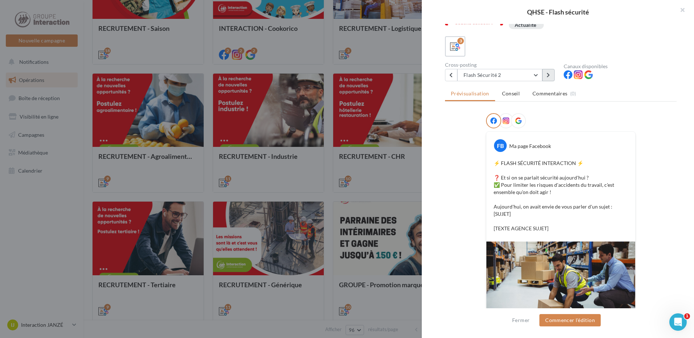 This screenshot has width=694, height=338. Describe the element at coordinates (530, 146) in the screenshot. I see `div: Ma page Facebook` at that location.